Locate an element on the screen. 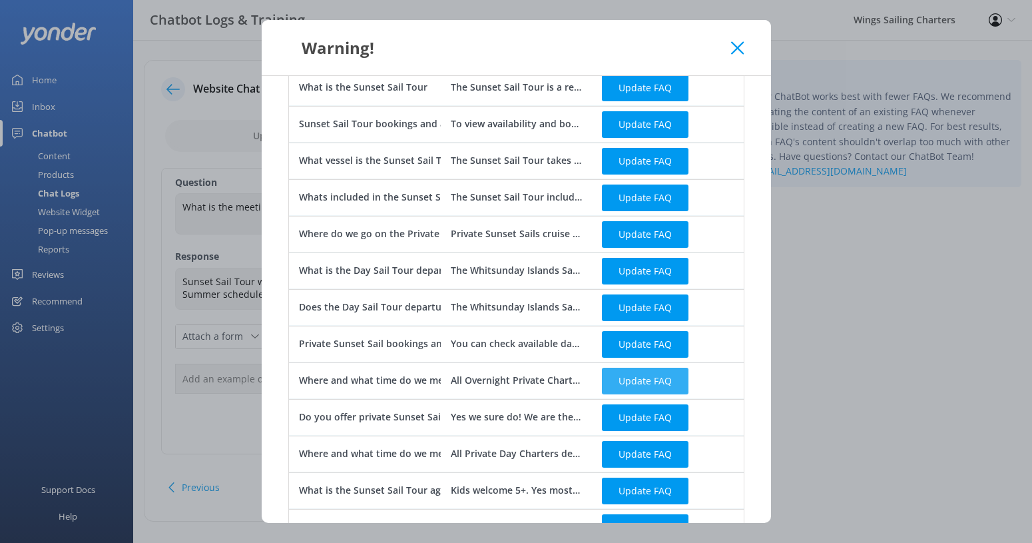 This screenshot has height=543, width=1032. div: What vessel is the Sunset Sail Tour on is located at coordinates (386, 161).